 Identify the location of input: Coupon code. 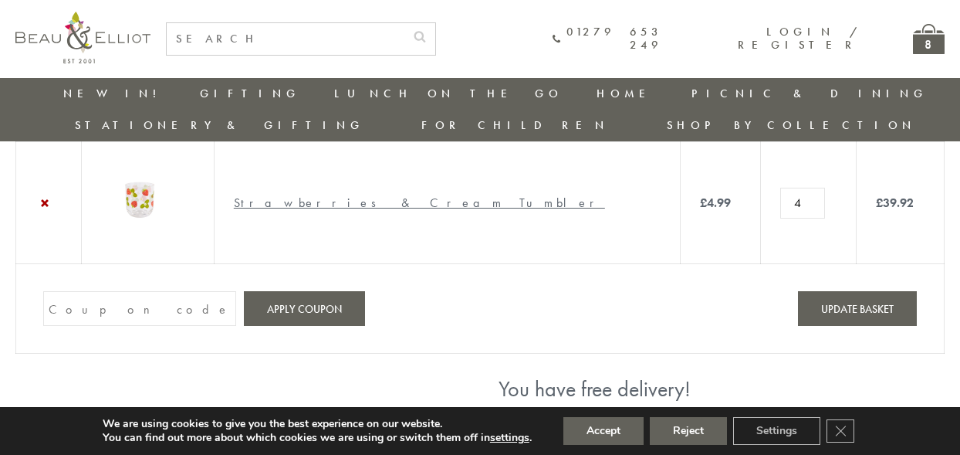
(140, 308).